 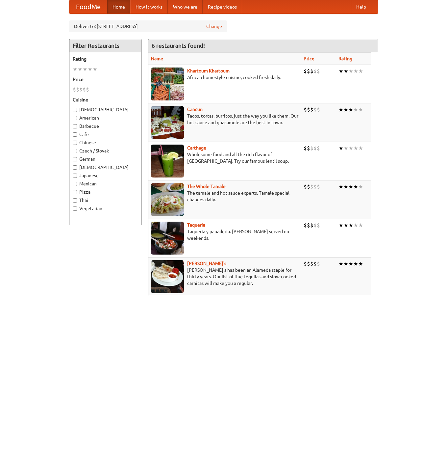 What do you see at coordinates (75, 184) in the screenshot?
I see `input: Mexican` at bounding box center [75, 184].